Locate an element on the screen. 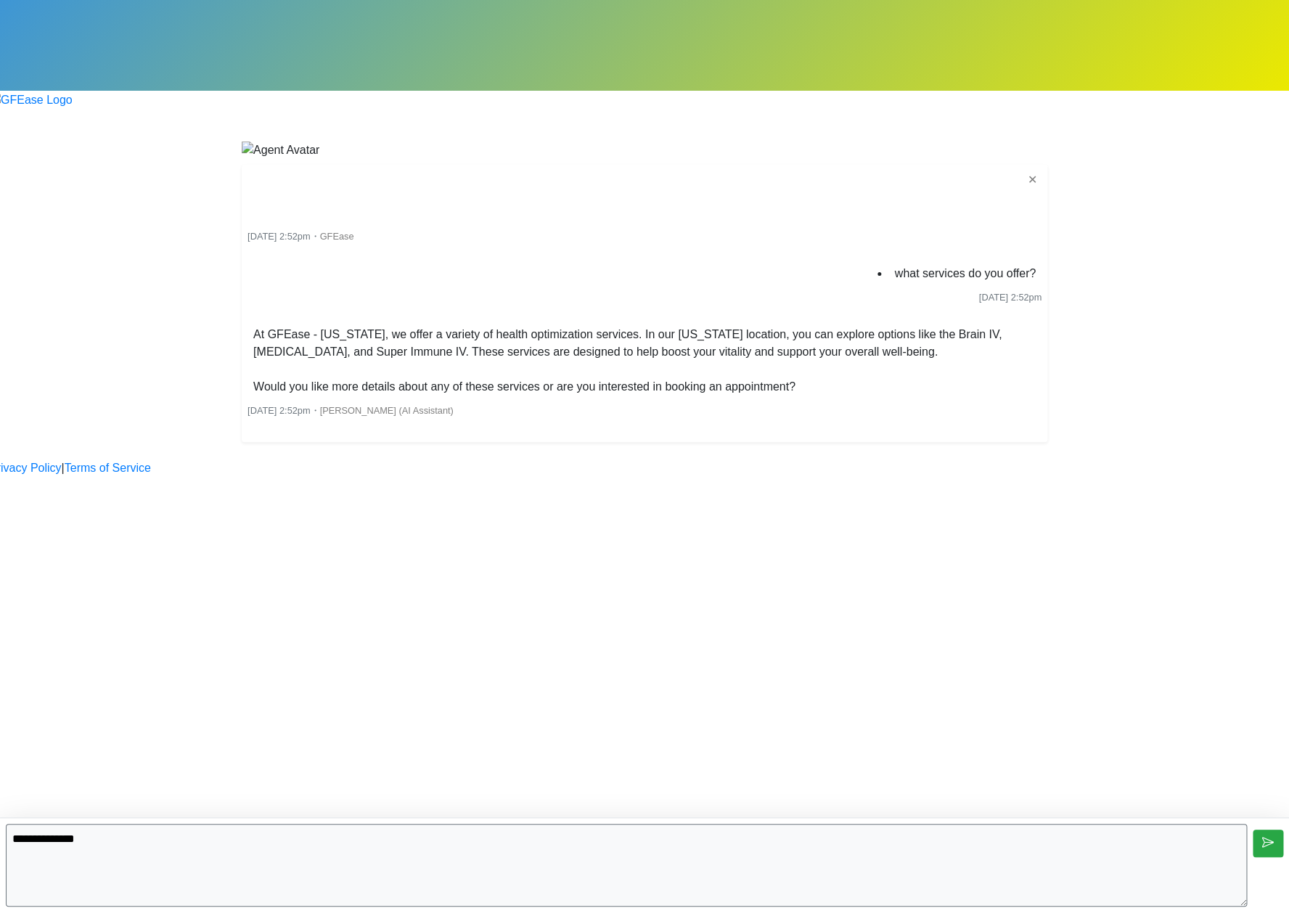 The height and width of the screenshot is (924, 1289). img: Agent Avatar is located at coordinates (280, 150).